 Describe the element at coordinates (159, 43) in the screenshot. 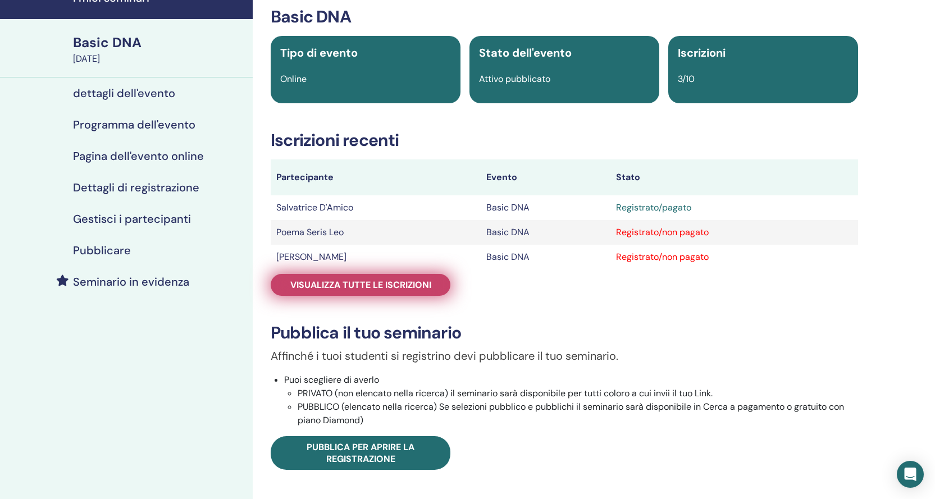

I see `div: Basic DNA` at that location.